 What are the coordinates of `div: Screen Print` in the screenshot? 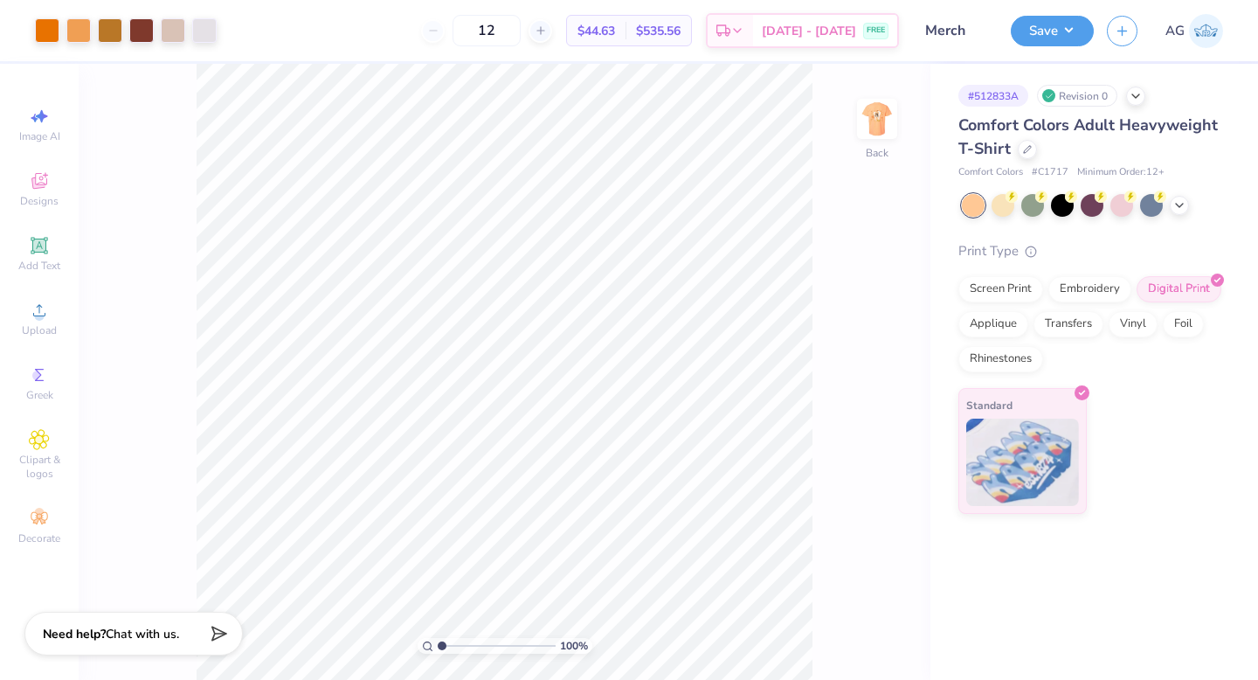 It's located at (1000, 289).